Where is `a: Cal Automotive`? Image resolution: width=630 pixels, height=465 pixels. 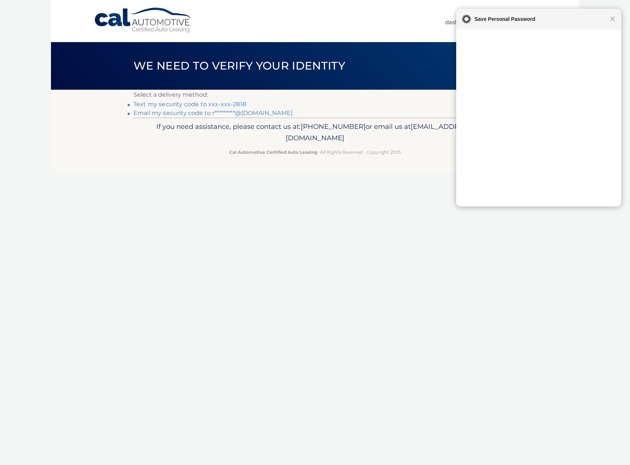
a: Cal Automotive is located at coordinates (143, 20).